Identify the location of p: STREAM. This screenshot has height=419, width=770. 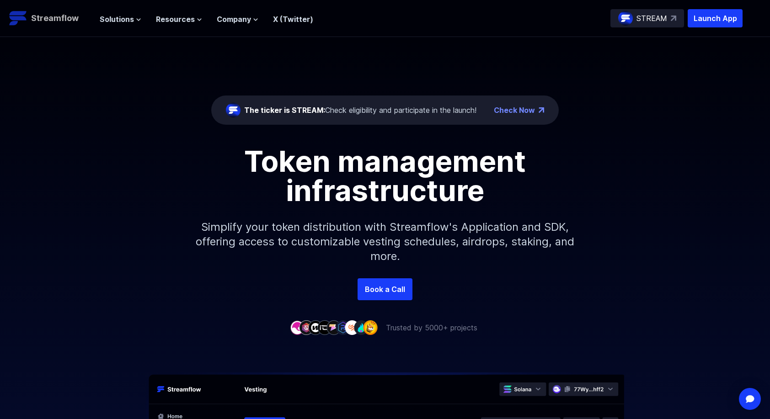
(651, 18).